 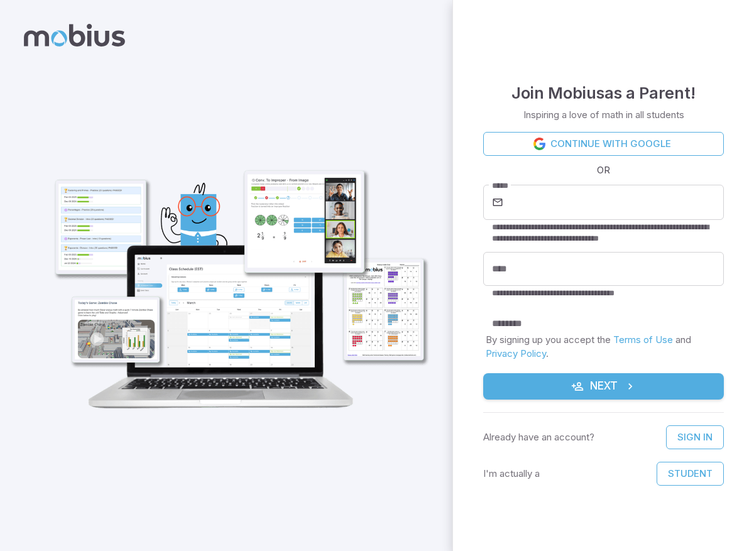 What do you see at coordinates (603, 386) in the screenshot?
I see `button: Next` at bounding box center [603, 386].